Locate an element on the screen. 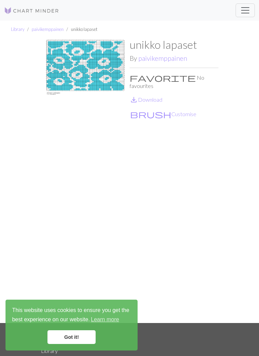  span: This website uses cookies to ensure you get the best experience on our website. is located at coordinates (71, 316).